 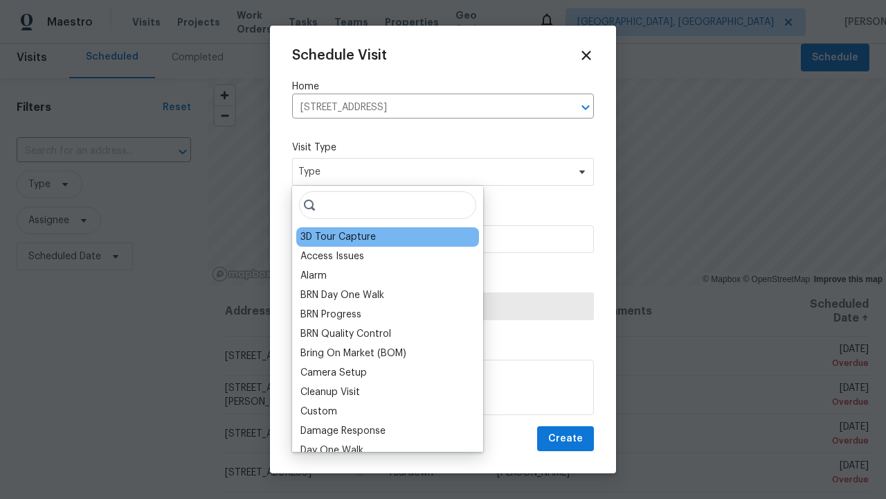 What do you see at coordinates (424, 107) in the screenshot?
I see `input: Enter in an address` at bounding box center [424, 107].